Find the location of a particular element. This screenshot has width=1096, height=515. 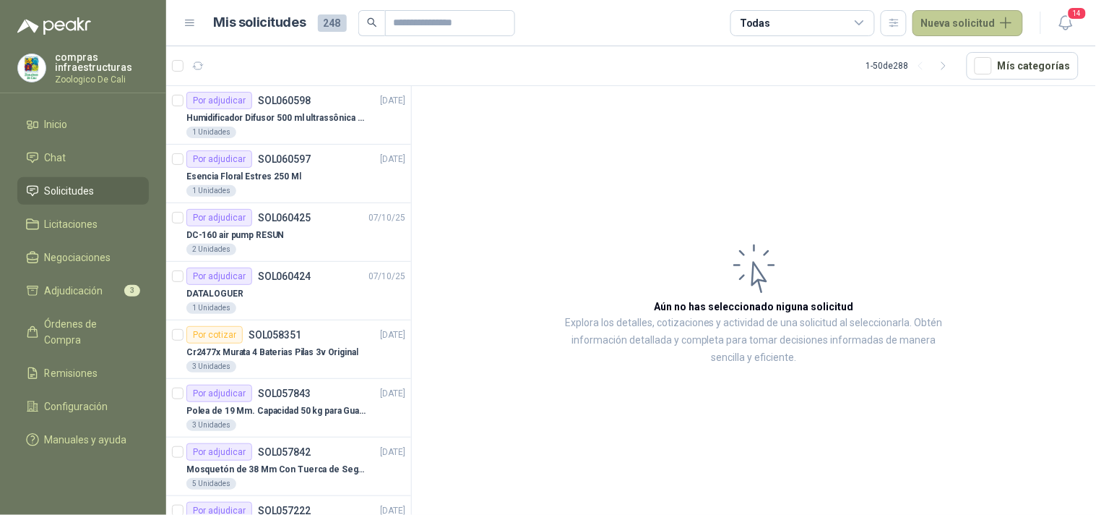

a: Chat is located at coordinates (83, 158).